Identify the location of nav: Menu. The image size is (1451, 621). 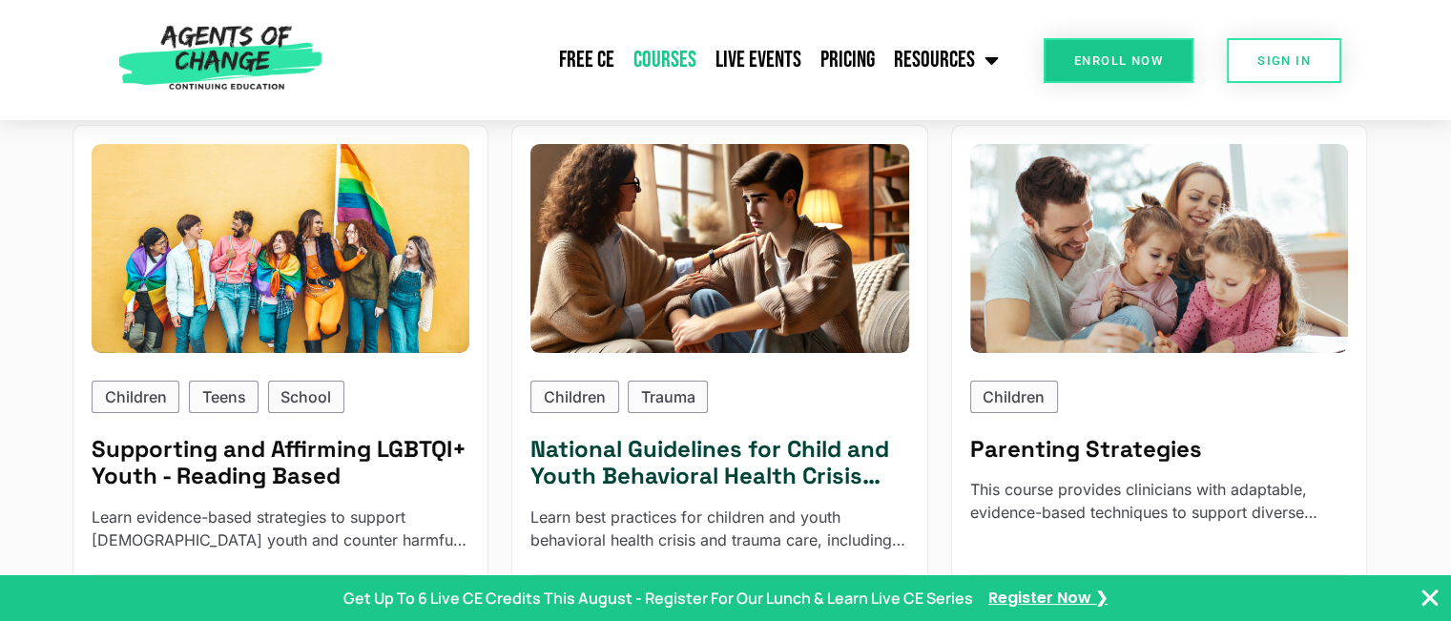
(670, 60).